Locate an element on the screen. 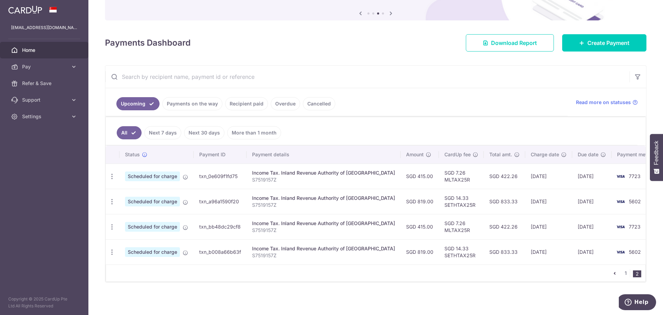 The image size is (663, 315). a: All is located at coordinates (129, 133).